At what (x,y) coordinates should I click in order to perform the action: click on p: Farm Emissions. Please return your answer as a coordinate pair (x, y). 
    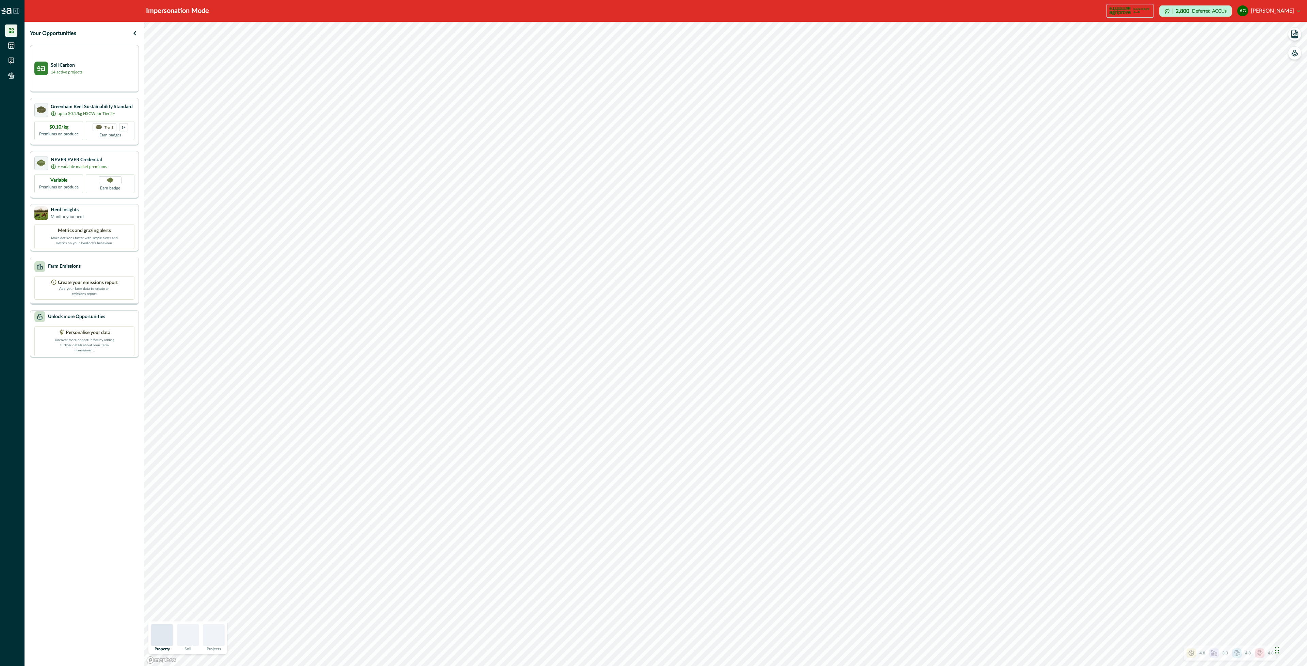
    Looking at the image, I should click on (64, 266).